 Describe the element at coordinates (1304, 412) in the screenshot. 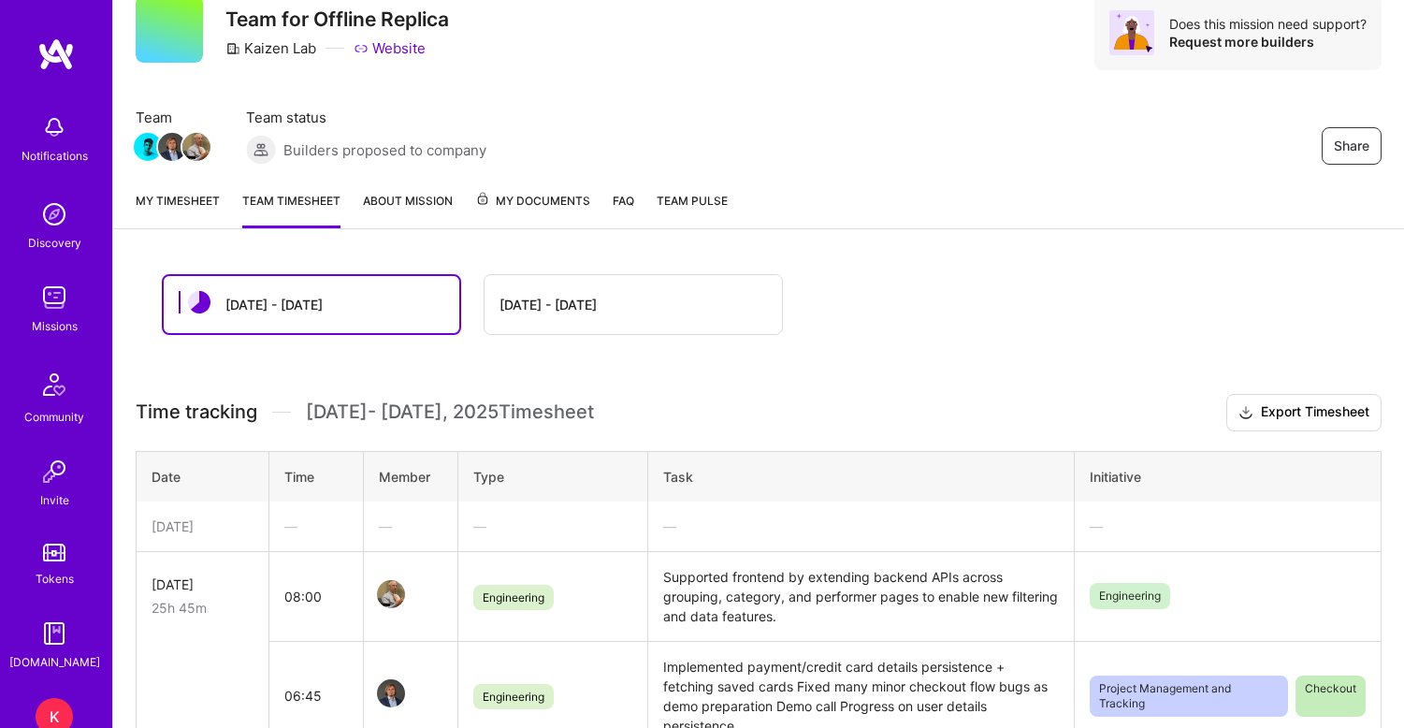

I see `button: Export Timesheet` at that location.